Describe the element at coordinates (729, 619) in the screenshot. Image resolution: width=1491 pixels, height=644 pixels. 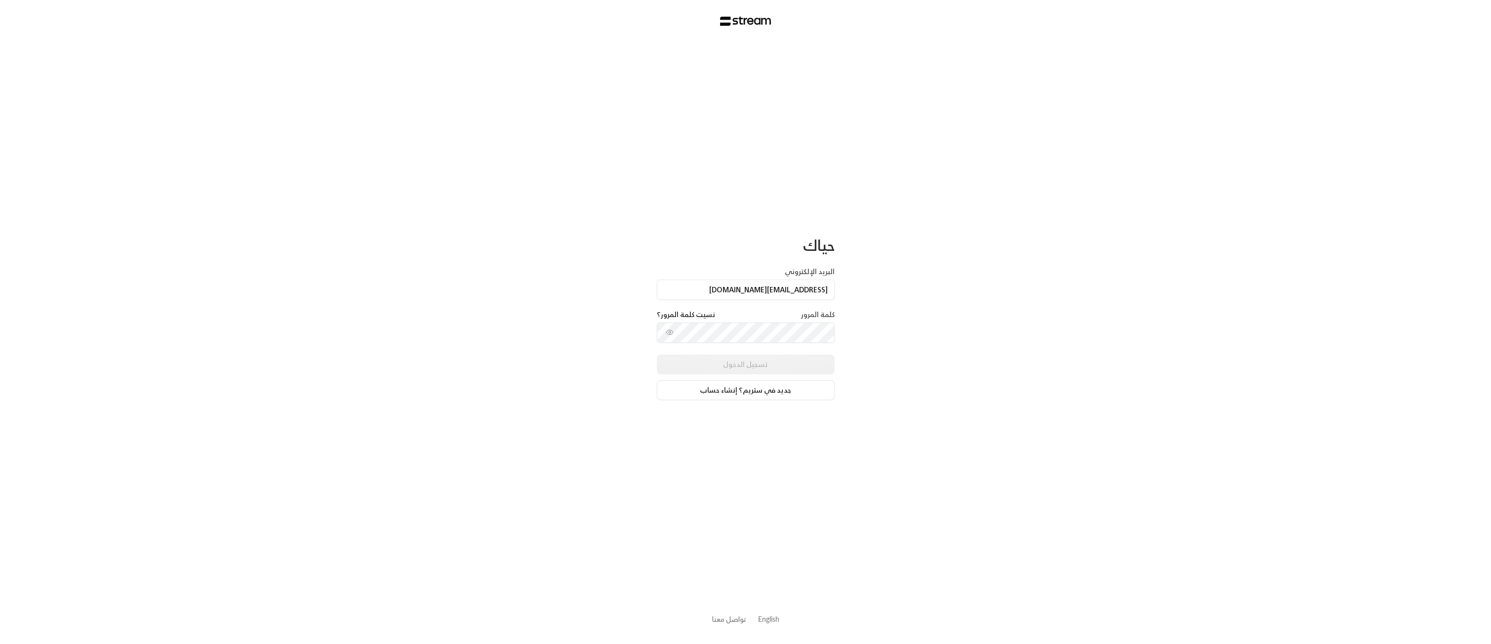
I see `a: تواصل معنا` at that location.